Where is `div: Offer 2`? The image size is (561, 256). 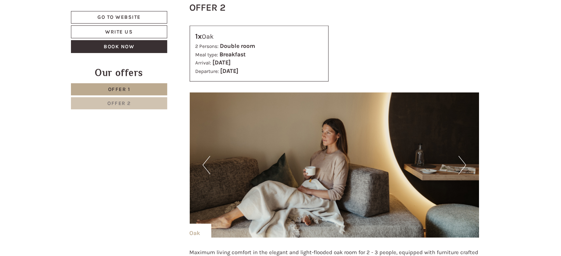 div: Offer 2 is located at coordinates (208, 7).